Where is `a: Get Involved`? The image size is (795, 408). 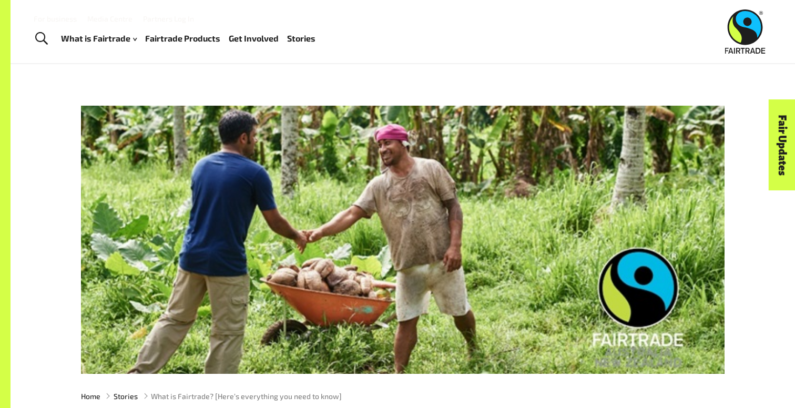 a: Get Involved is located at coordinates (253, 38).